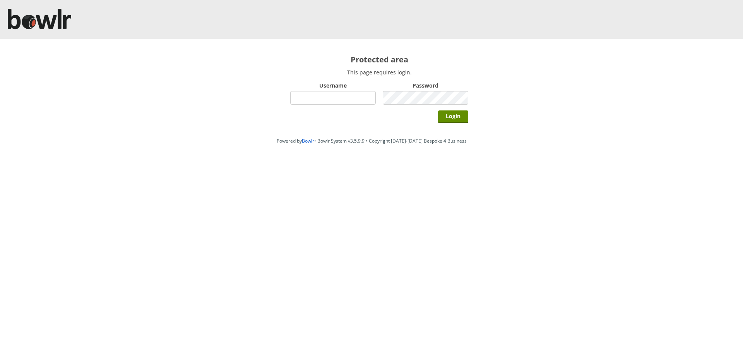  What do you see at coordinates (379, 72) in the screenshot?
I see `p: This page requires login.` at bounding box center [379, 72].